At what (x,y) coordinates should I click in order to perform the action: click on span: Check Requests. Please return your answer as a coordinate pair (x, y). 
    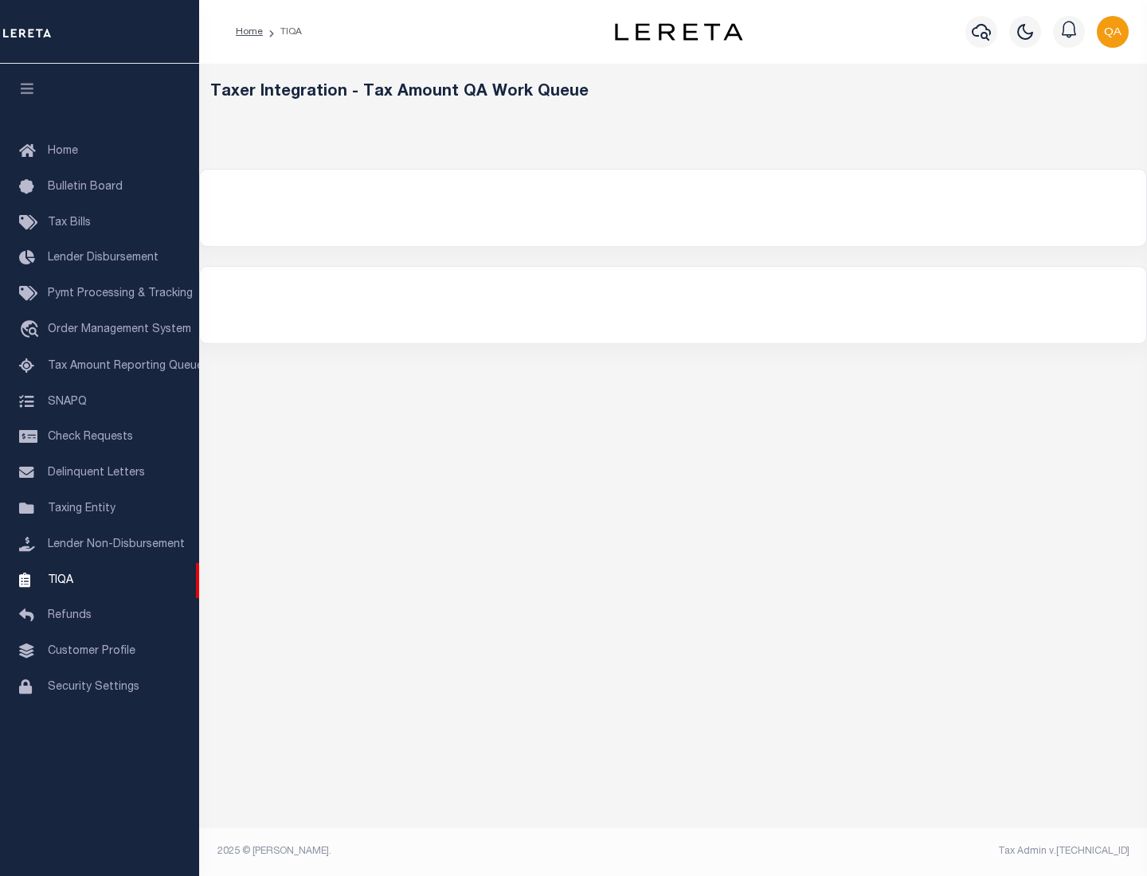
    Looking at the image, I should click on (90, 437).